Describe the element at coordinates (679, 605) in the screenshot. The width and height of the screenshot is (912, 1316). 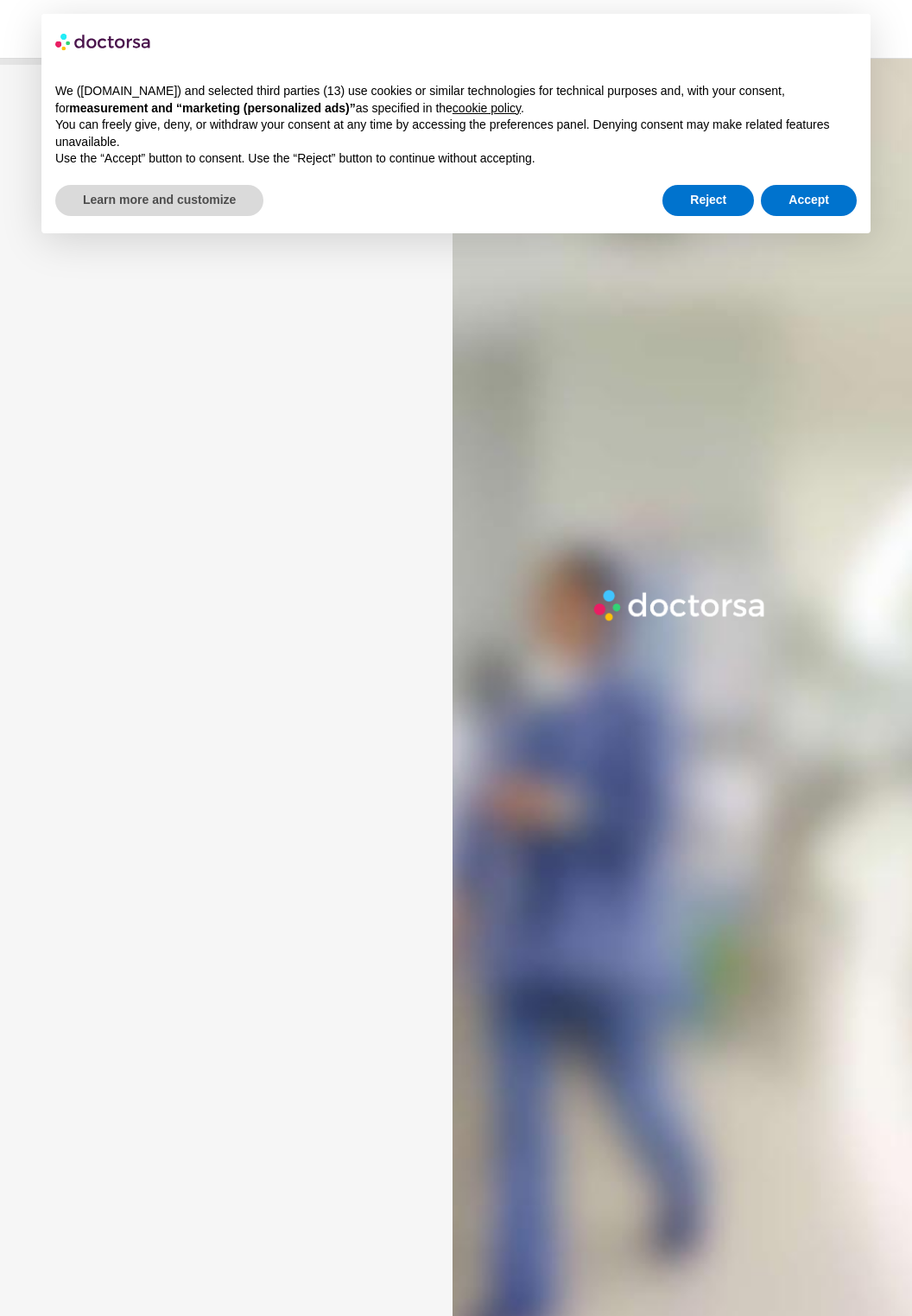
I see `img: Logo-Doctorsa-trans-White-partial-flat.png` at that location.